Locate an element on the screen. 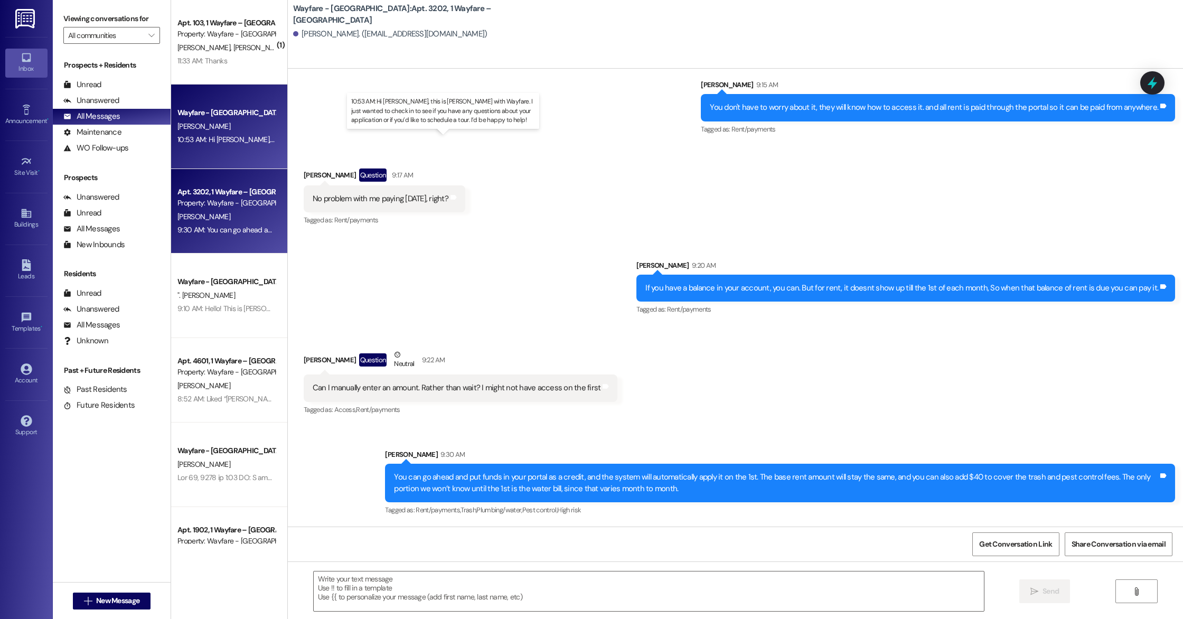  span: Get Conversation Link is located at coordinates (1015, 544).